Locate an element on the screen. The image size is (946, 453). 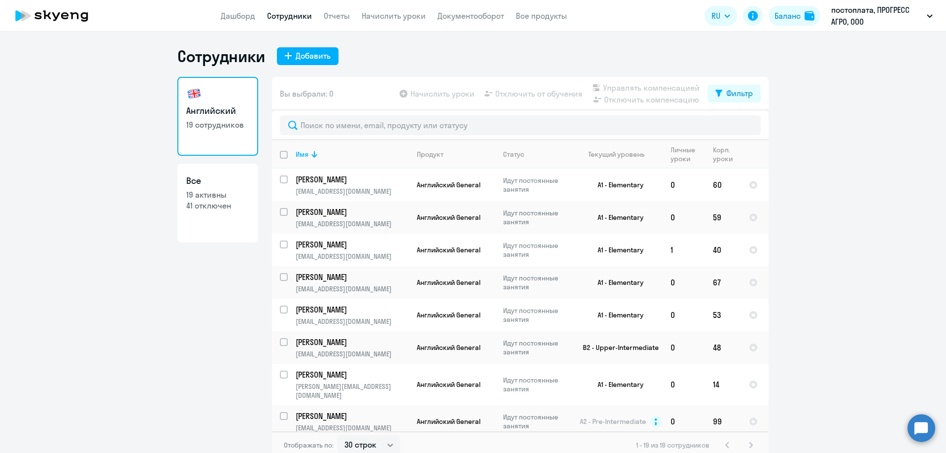
div: Корп. уроки is located at coordinates (726, 154).